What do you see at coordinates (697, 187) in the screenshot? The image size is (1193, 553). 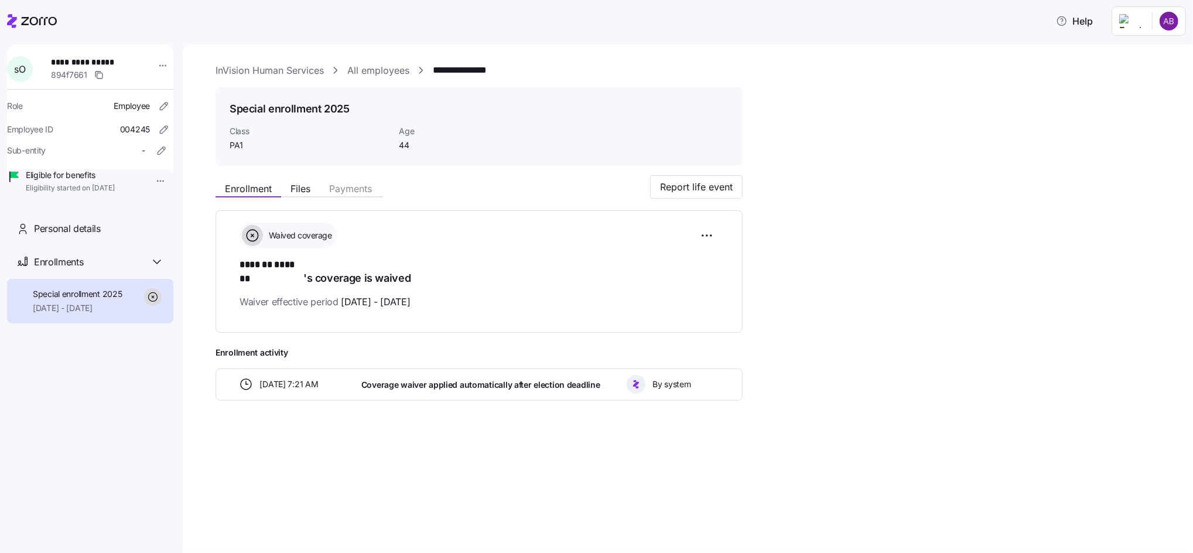 I see `span: Report life event` at bounding box center [697, 187].